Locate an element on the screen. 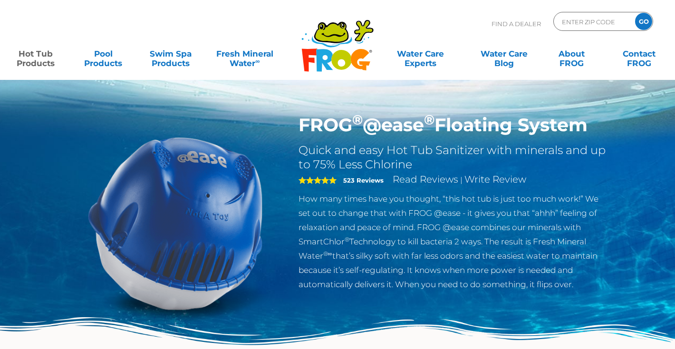 The image size is (675, 349). a: PoolProducts is located at coordinates (103, 54).